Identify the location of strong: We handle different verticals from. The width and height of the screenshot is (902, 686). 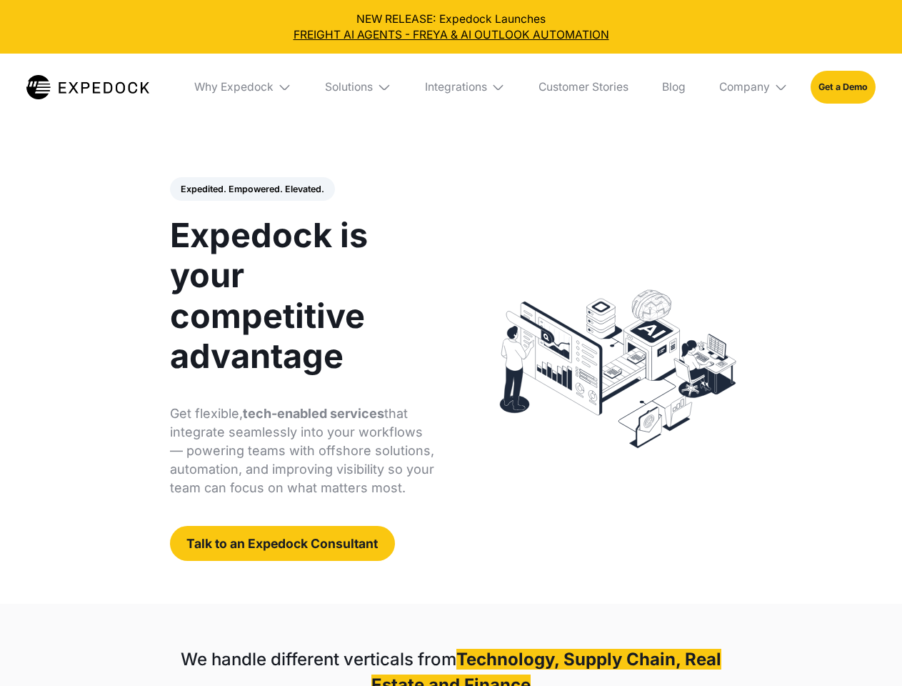
(319, 658).